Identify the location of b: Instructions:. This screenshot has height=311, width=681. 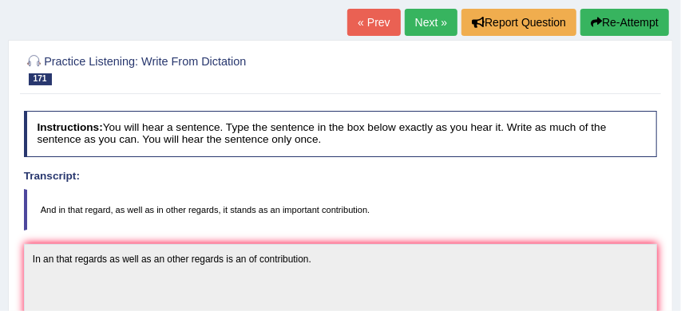
(69, 127).